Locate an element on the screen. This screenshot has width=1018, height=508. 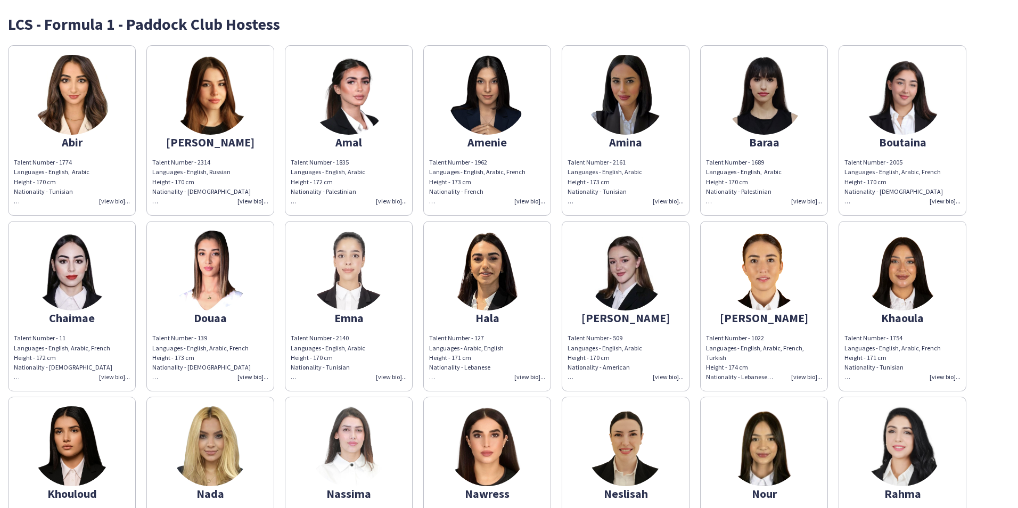
span: Talent Number - 2314 is located at coordinates (181, 162).